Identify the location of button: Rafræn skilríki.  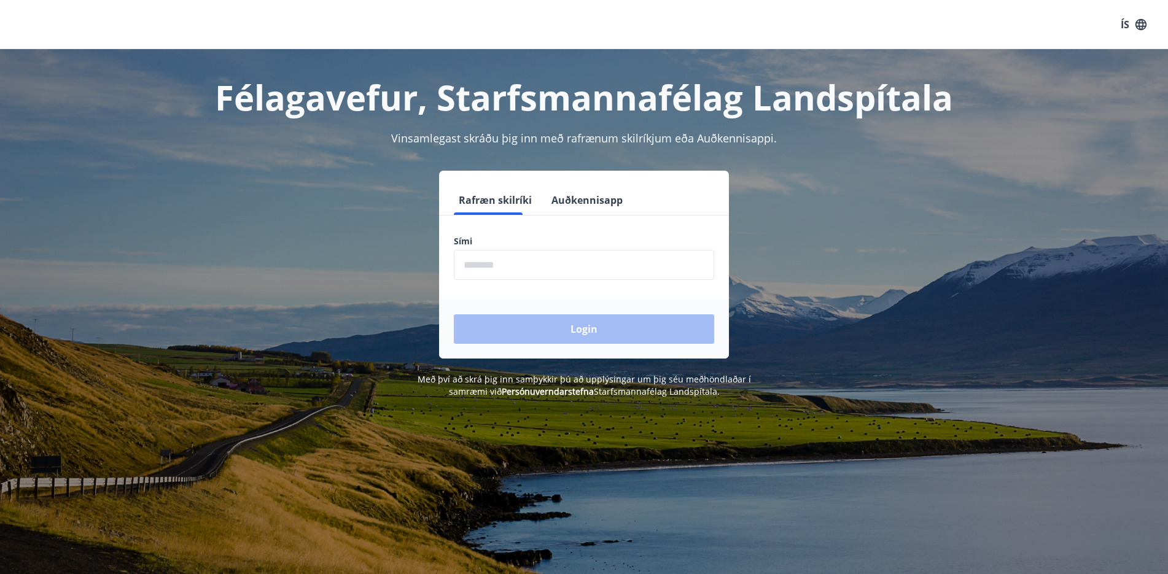
(495, 200).